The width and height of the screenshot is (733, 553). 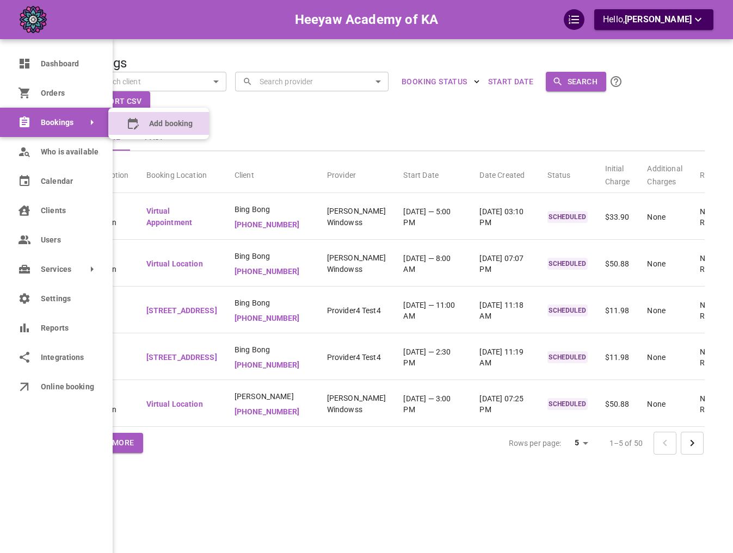 I want to click on button: BOOKING STATUS, so click(x=440, y=82).